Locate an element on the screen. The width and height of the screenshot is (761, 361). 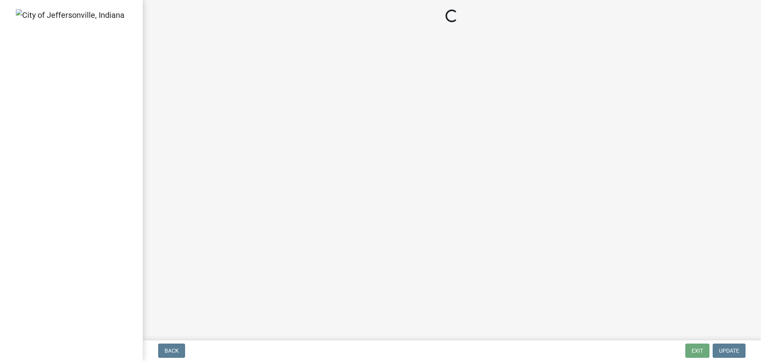
button: Exit is located at coordinates (697, 351).